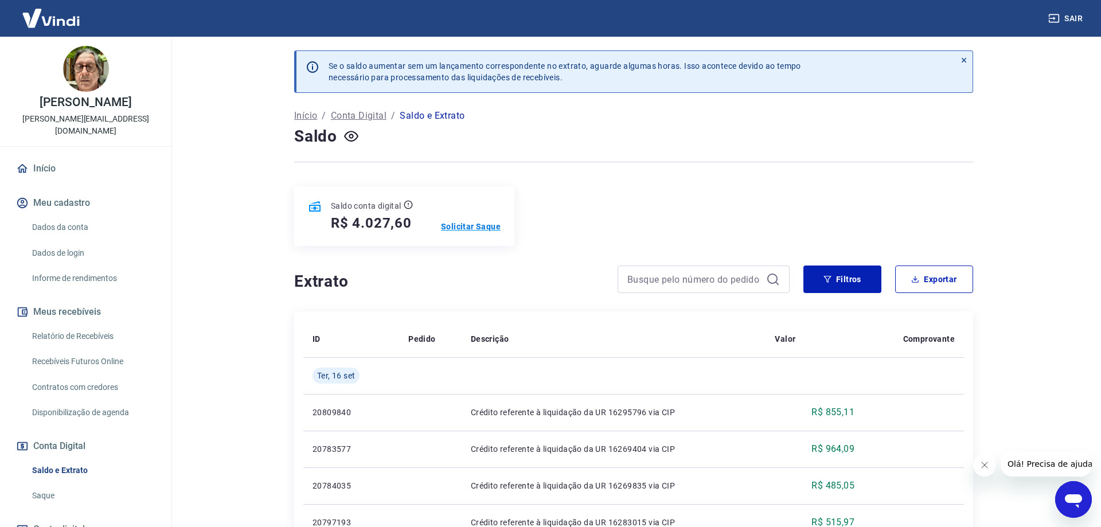  What do you see at coordinates (92, 496) in the screenshot?
I see `a: Saque` at bounding box center [92, 496].